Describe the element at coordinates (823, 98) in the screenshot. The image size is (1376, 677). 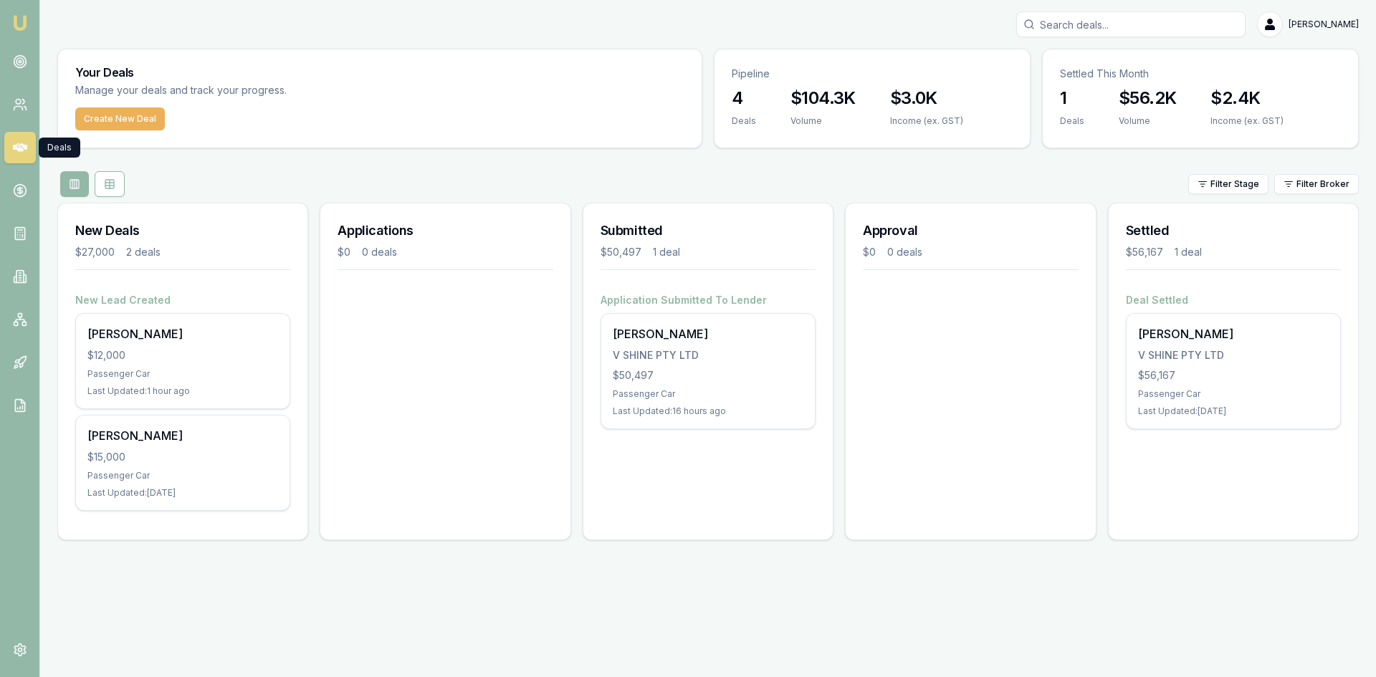
I see `h3: $104.3K` at that location.